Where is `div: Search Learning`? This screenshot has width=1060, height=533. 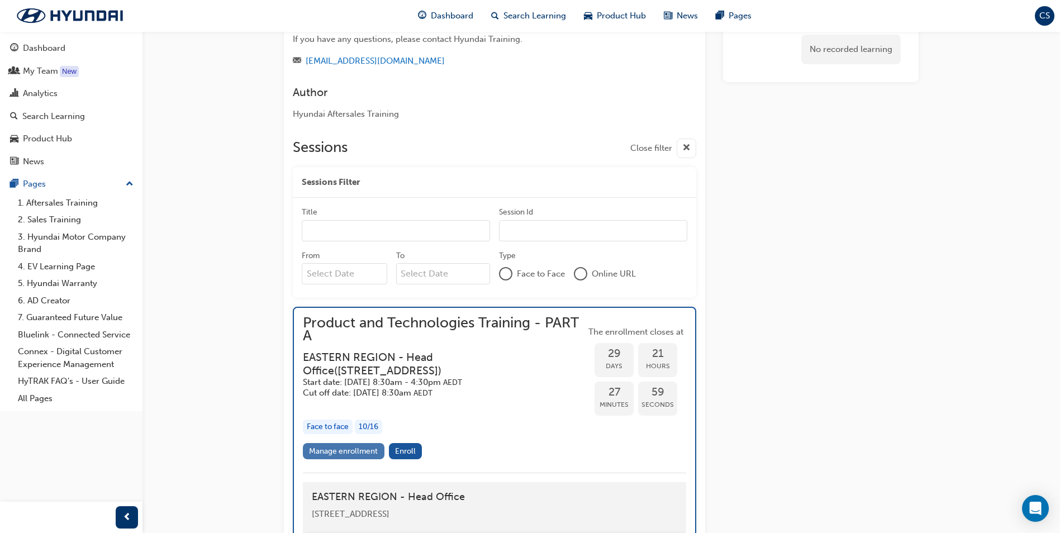 div: Search Learning is located at coordinates (54, 116).